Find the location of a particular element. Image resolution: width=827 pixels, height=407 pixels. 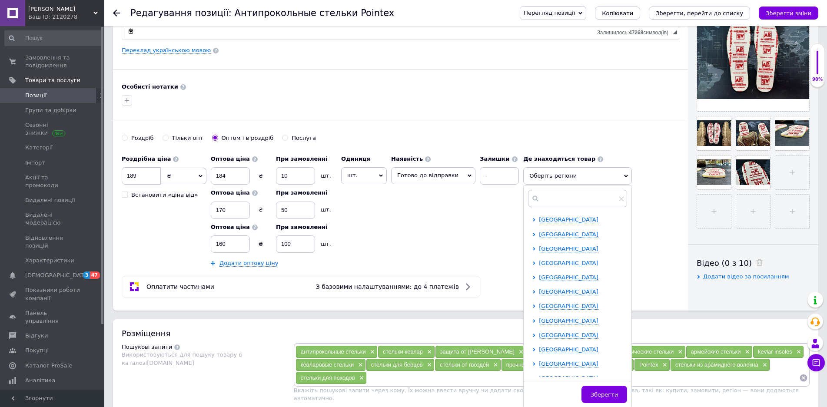

span: 47 is located at coordinates (95, 275).